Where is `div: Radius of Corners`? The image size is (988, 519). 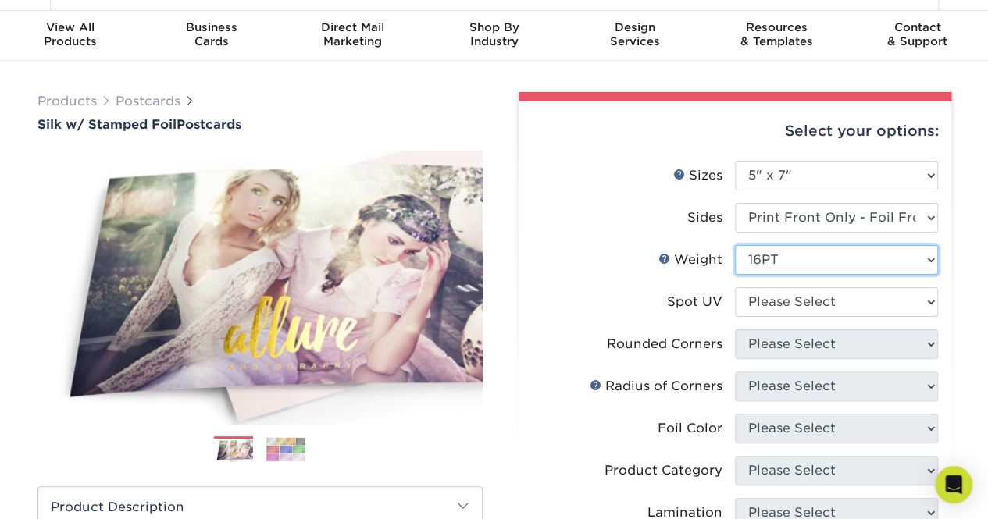 div: Radius of Corners is located at coordinates (656, 387).